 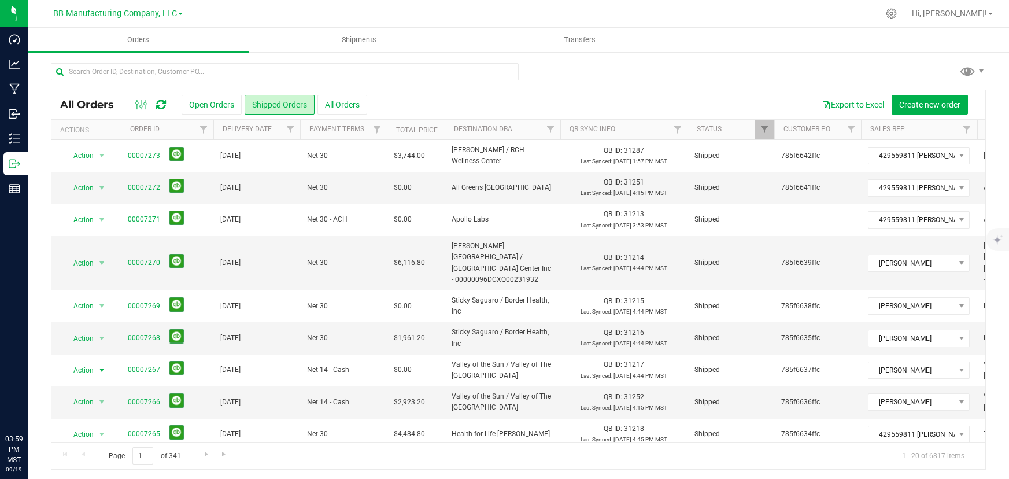 What do you see at coordinates (115, 13) in the screenshot?
I see `span: BB Manufacturing Company, LLC` at bounding box center [115, 13].